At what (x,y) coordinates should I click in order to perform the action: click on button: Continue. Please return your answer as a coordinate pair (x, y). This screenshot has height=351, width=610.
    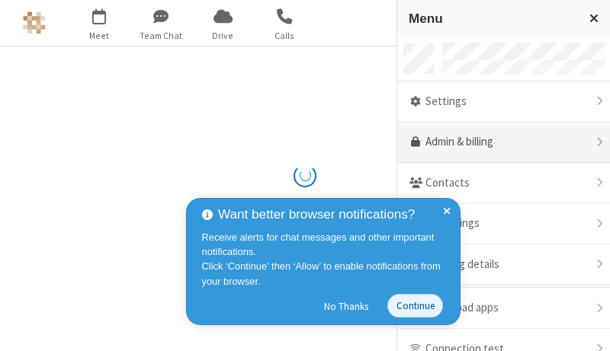
    Looking at the image, I should click on (415, 306).